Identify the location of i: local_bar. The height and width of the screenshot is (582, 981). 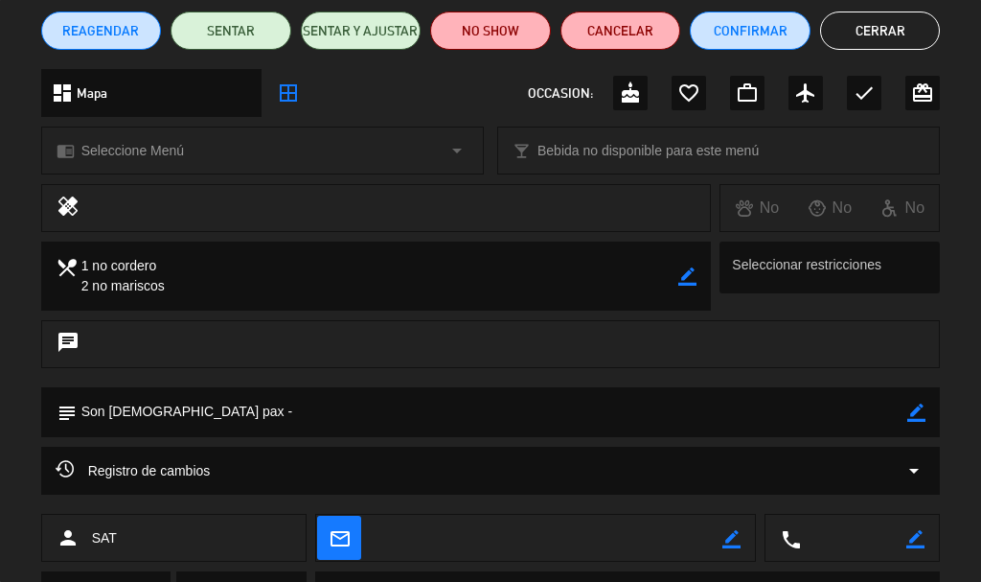
(521, 150).